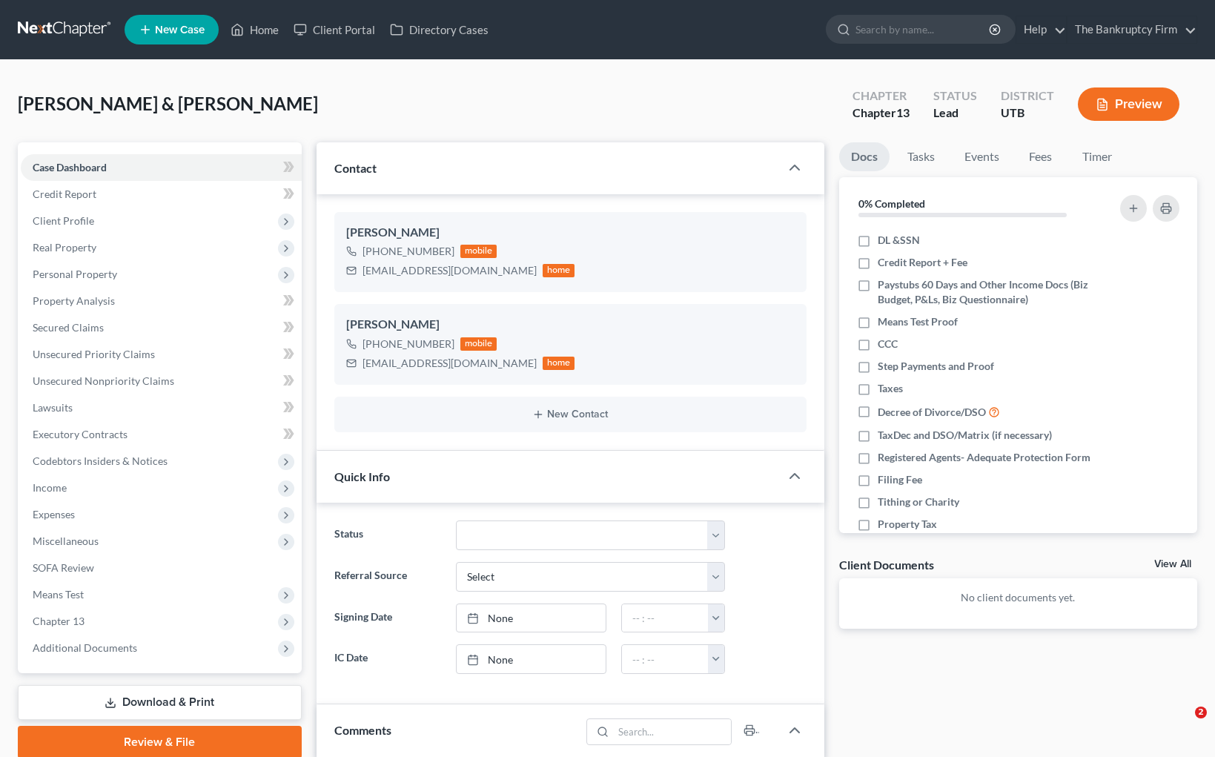  I want to click on a: Executory Contracts, so click(161, 434).